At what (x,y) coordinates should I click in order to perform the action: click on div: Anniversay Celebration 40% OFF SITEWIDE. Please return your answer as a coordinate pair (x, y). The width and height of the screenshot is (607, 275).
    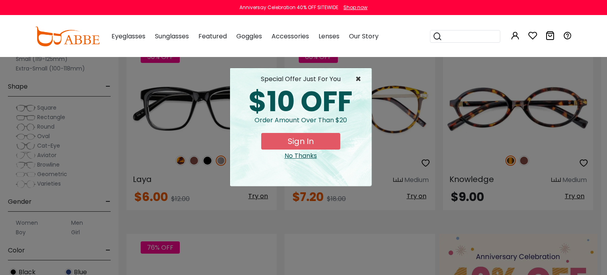
    Looking at the image, I should click on (289, 8).